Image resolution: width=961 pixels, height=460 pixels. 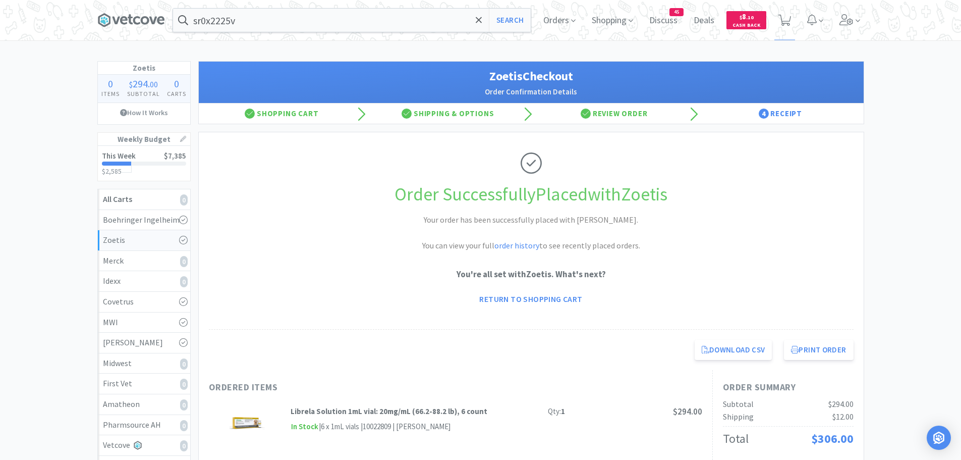 I want to click on a: All Carts0, so click(x=144, y=199).